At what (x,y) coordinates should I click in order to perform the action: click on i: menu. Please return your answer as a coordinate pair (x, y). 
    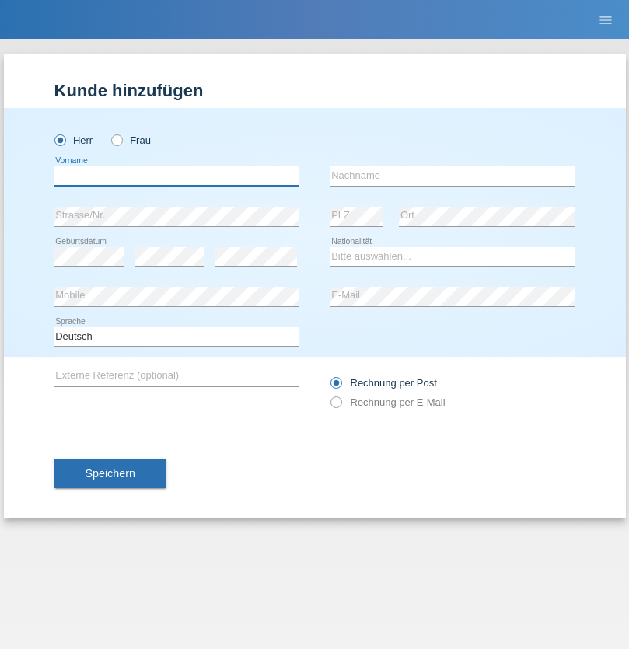
    Looking at the image, I should click on (606, 20).